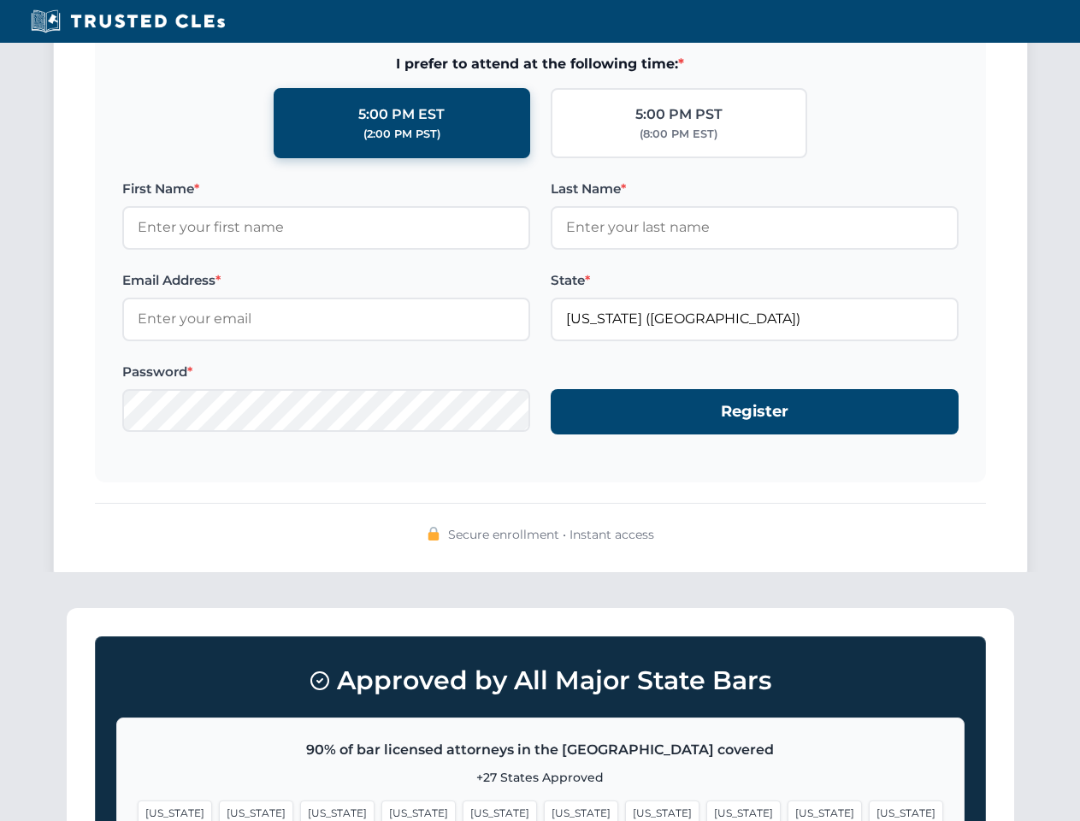  Describe the element at coordinates (326, 372) in the screenshot. I see `label: Password` at that location.